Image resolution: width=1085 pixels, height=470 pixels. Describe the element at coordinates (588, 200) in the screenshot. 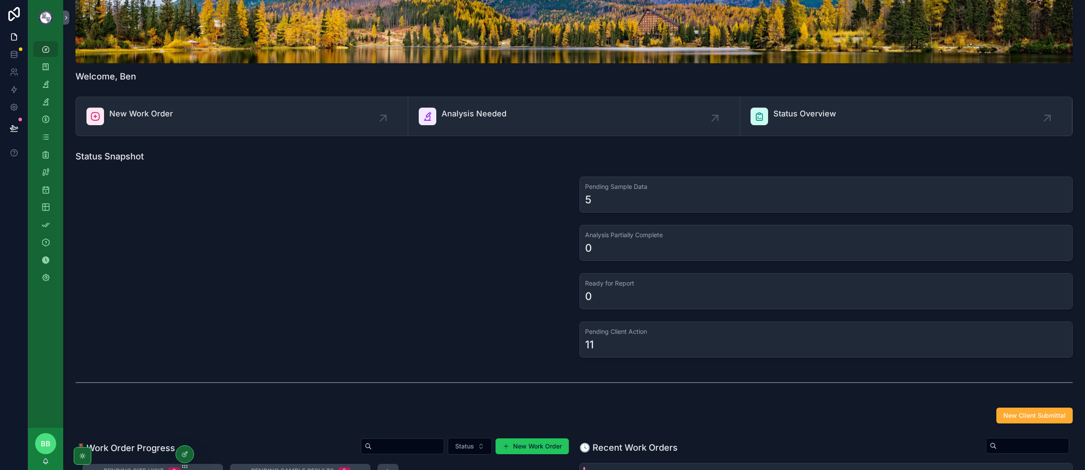

I see `div: 5` at that location.